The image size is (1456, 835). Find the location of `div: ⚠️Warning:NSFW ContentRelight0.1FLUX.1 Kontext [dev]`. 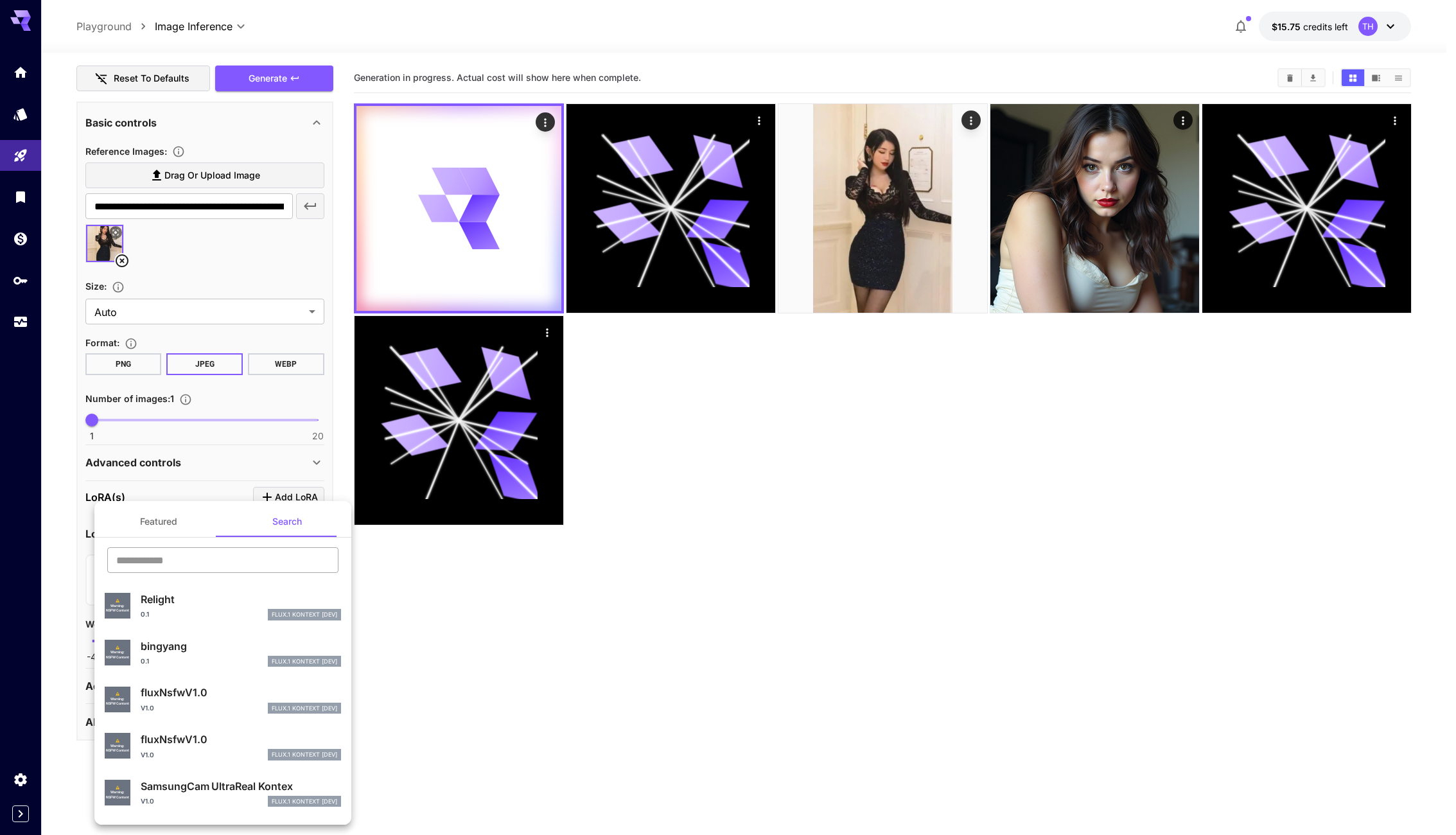

div: ⚠️Warning:NSFW ContentRelight0.1FLUX.1 Kontext [dev] is located at coordinates (223, 606).